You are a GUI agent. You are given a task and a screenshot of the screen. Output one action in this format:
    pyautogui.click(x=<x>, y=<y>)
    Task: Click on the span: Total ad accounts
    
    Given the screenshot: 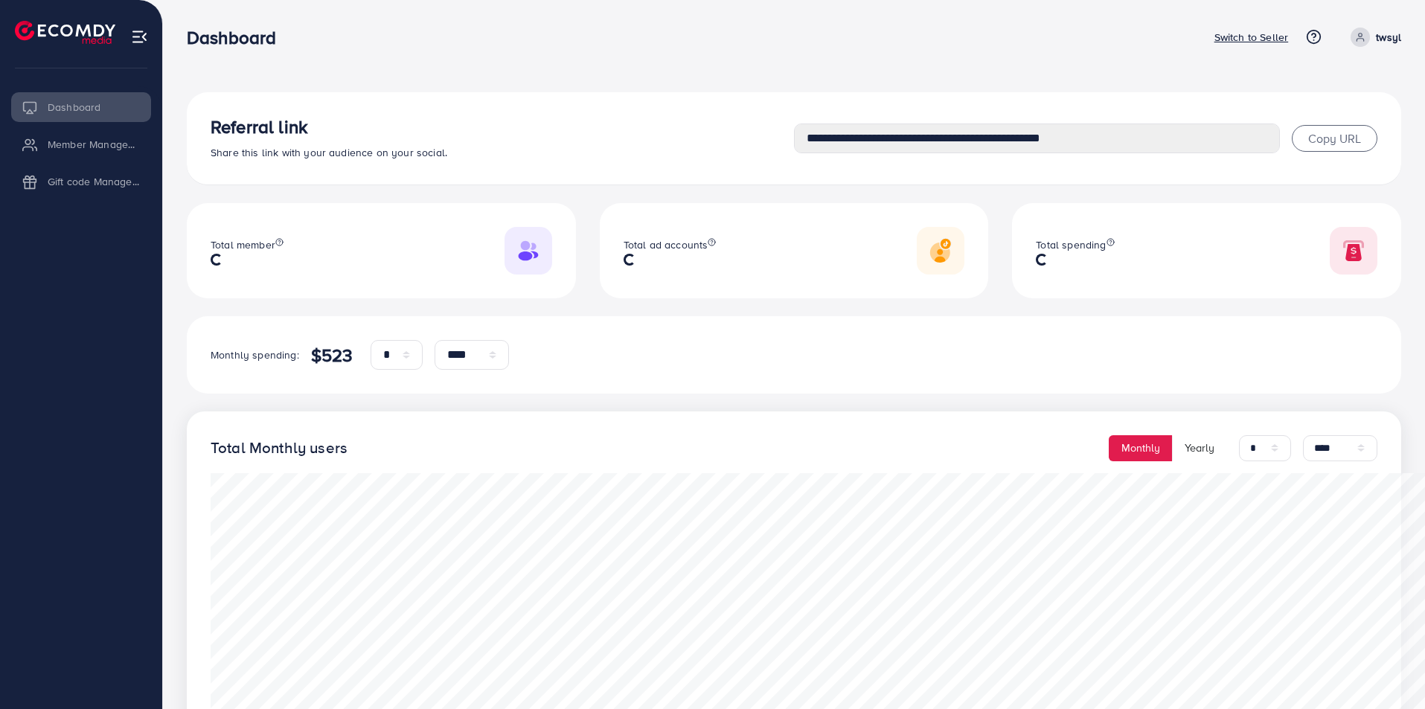 What is the action you would take?
    pyautogui.click(x=666, y=245)
    